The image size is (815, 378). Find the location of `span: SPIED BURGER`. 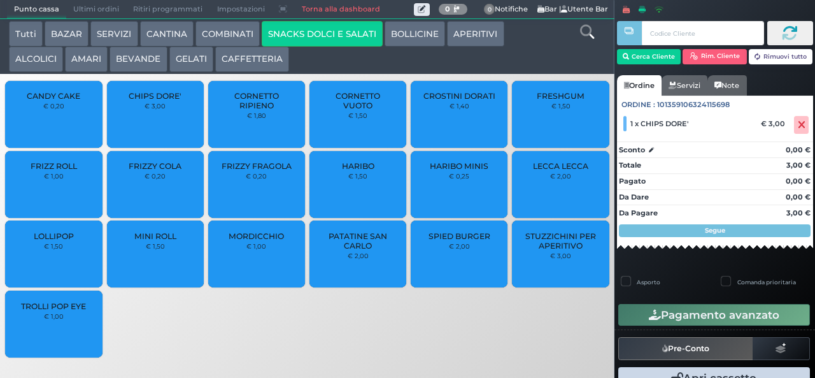

span: SPIED BURGER is located at coordinates (459, 236).